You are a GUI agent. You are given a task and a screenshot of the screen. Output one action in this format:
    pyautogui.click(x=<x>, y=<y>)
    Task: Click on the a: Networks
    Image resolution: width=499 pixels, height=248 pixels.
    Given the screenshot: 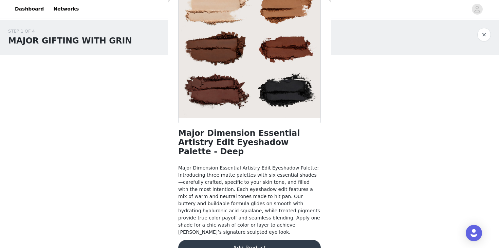 What is the action you would take?
    pyautogui.click(x=66, y=9)
    